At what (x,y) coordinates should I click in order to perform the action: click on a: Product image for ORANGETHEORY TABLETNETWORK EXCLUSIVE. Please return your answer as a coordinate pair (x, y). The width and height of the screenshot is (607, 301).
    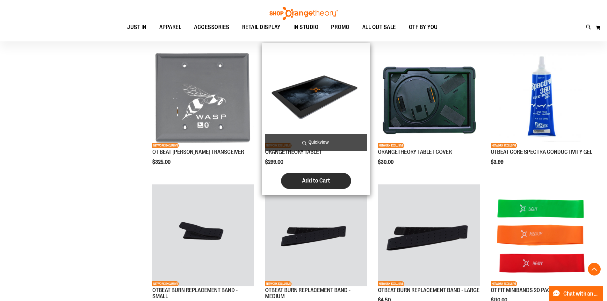
    Looking at the image, I should click on (316, 97).